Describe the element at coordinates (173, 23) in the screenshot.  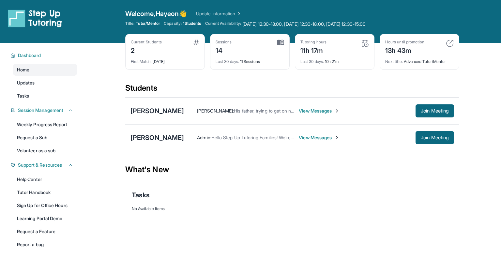
I see `span: Capacity:` at that location.